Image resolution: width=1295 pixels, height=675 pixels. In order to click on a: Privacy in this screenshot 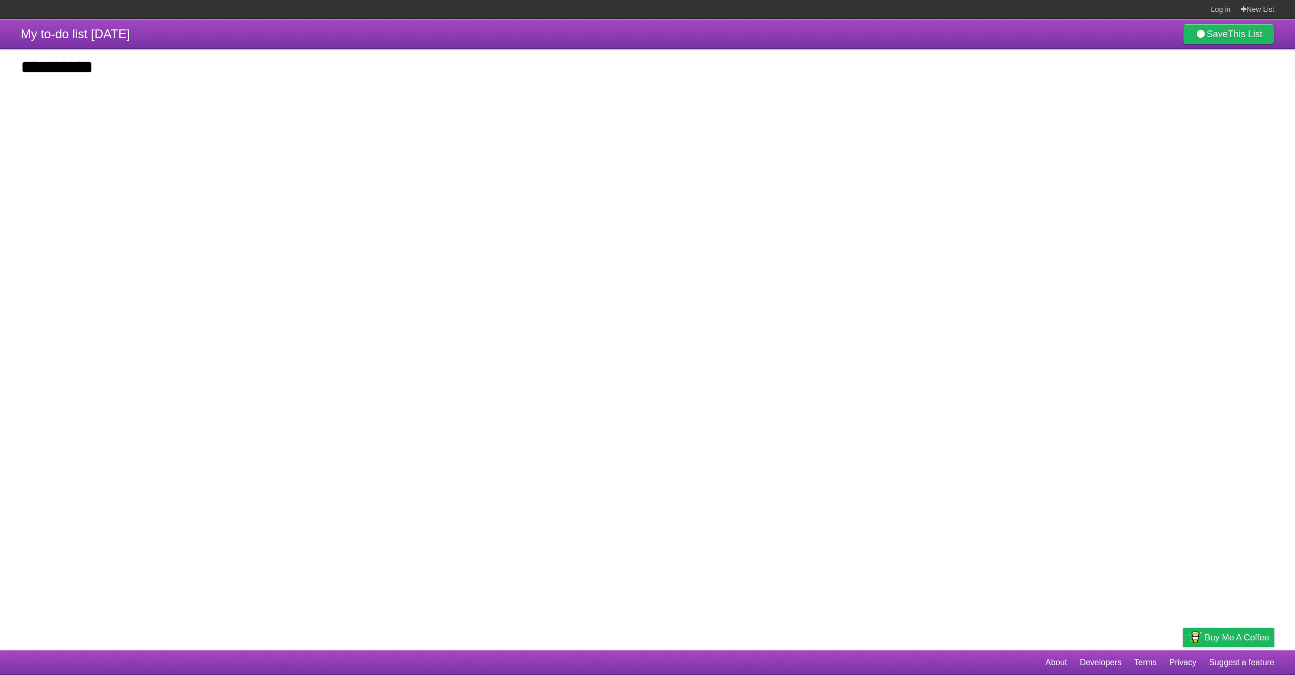, I will do `click(1183, 663)`.